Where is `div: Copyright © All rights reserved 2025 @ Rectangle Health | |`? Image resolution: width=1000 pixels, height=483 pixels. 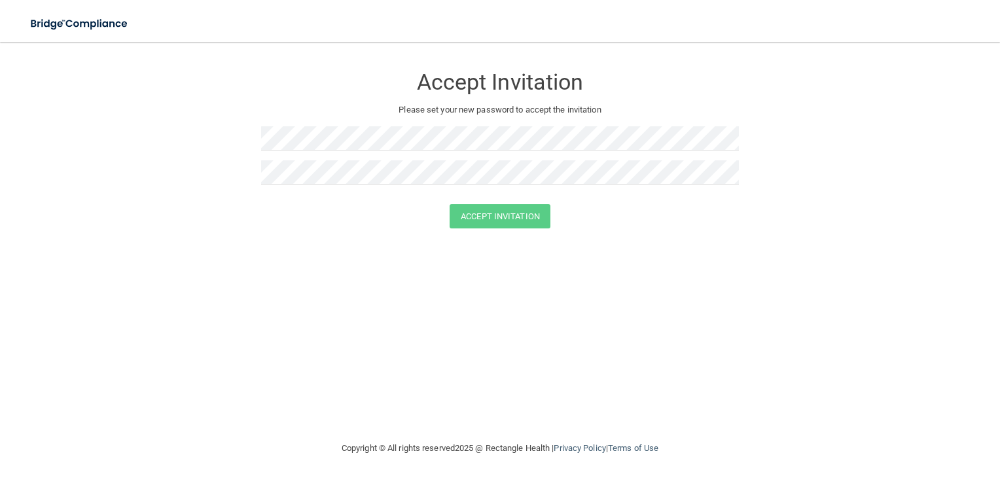
div: Copyright © All rights reserved 2025 @ Rectangle Health | | is located at coordinates (500, 448).